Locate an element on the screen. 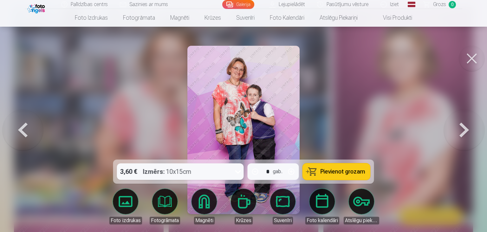  img: /fa1 is located at coordinates (37, 8).